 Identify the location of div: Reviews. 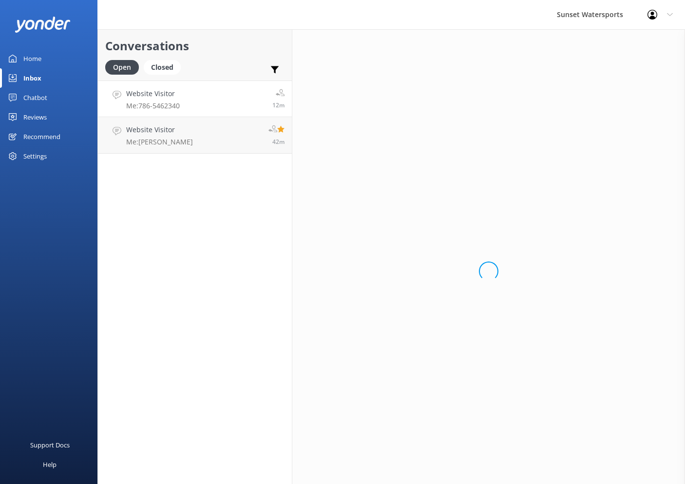
(35, 117).